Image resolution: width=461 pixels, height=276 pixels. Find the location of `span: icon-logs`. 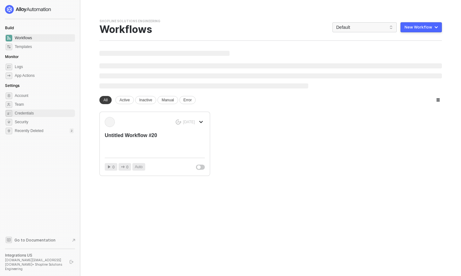

span: icon-logs is located at coordinates (9, 67).